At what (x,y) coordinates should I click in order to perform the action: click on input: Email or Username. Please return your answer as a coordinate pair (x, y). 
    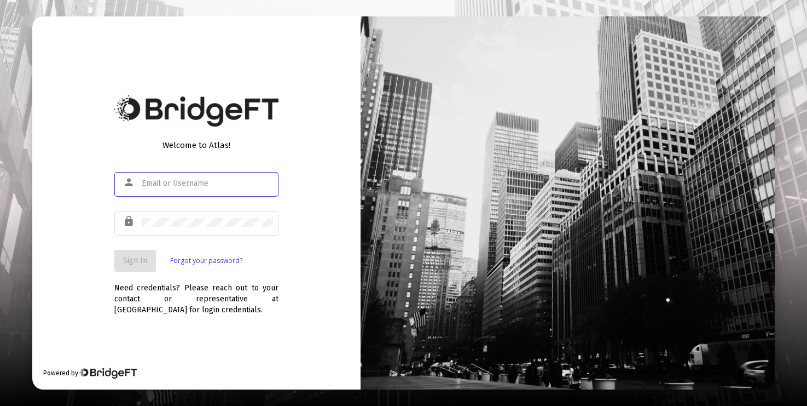
    Looking at the image, I should click on (207, 183).